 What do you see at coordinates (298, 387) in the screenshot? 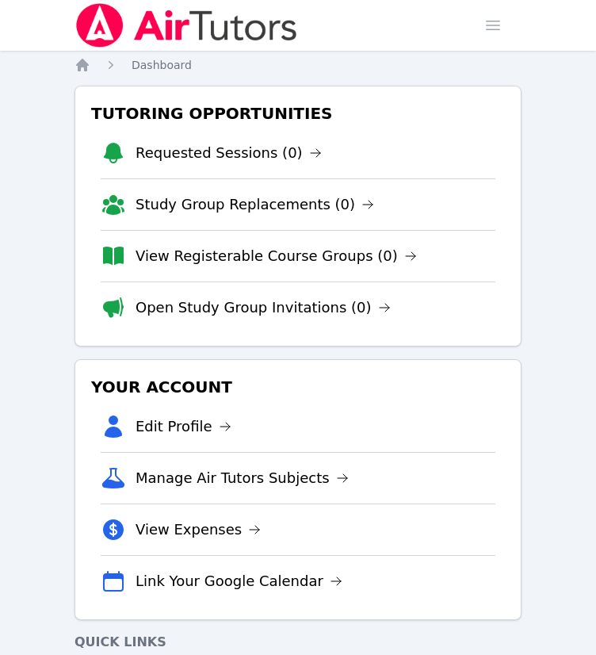
I see `h3: Your Account` at bounding box center [298, 387].